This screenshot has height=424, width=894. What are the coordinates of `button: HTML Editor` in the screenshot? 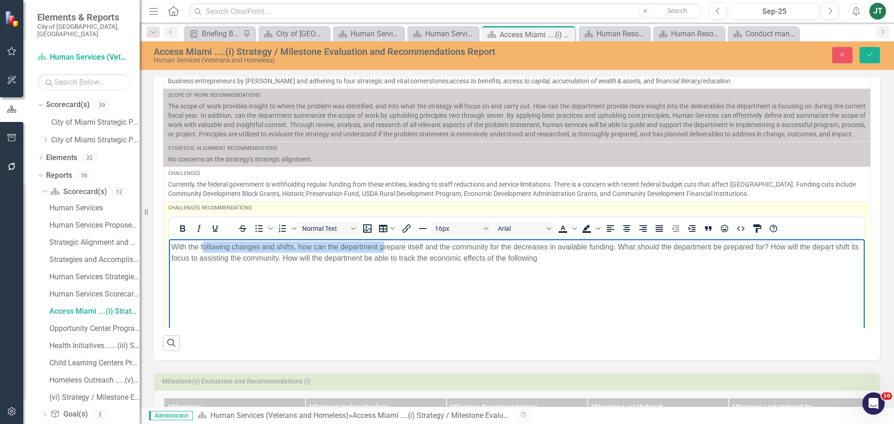 It's located at (741, 229).